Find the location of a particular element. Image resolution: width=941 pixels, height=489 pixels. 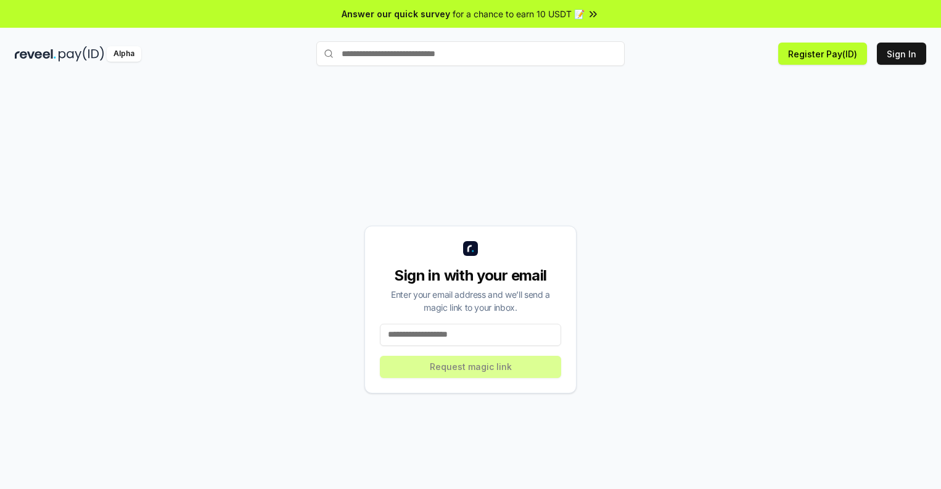

img: reveel_dark is located at coordinates (35, 54).